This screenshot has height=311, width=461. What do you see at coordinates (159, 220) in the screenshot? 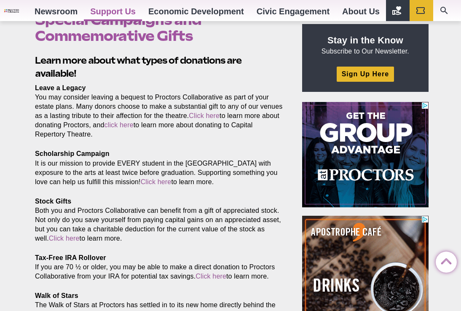
I see `p: Both you and Proctors Collaborative can benefit from a gift of appreciated stock. Not only do you...` at bounding box center [159, 220].